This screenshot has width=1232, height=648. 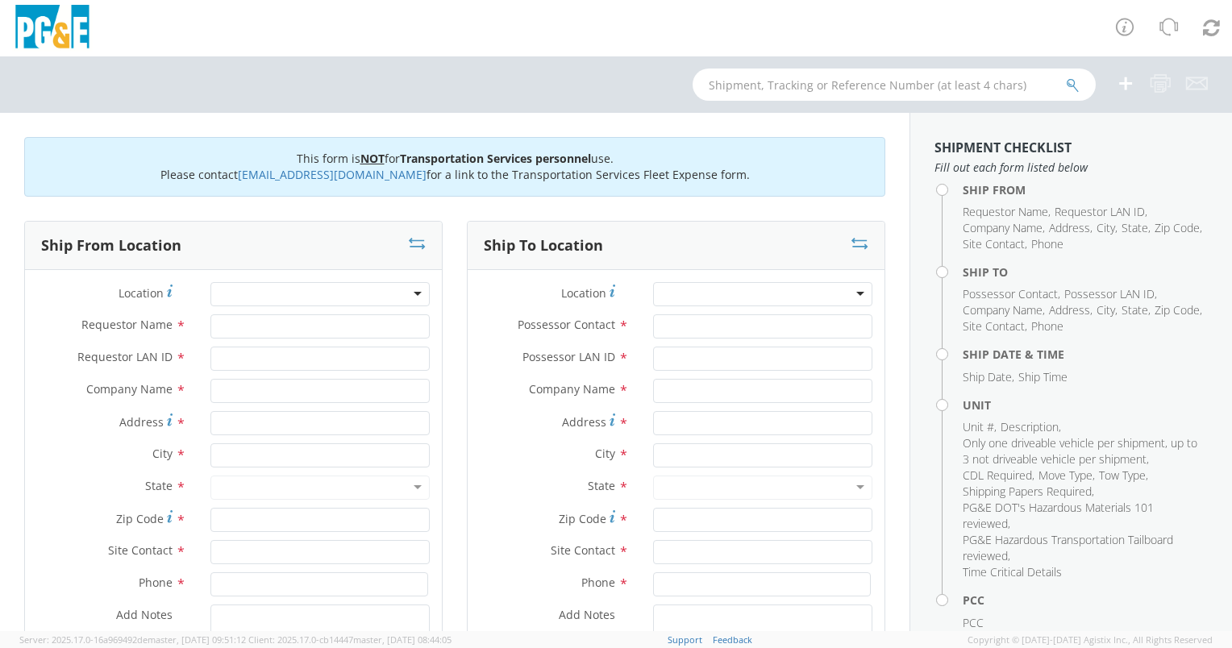 What do you see at coordinates (987, 377) in the screenshot?
I see `span: Ship Date` at bounding box center [987, 377].